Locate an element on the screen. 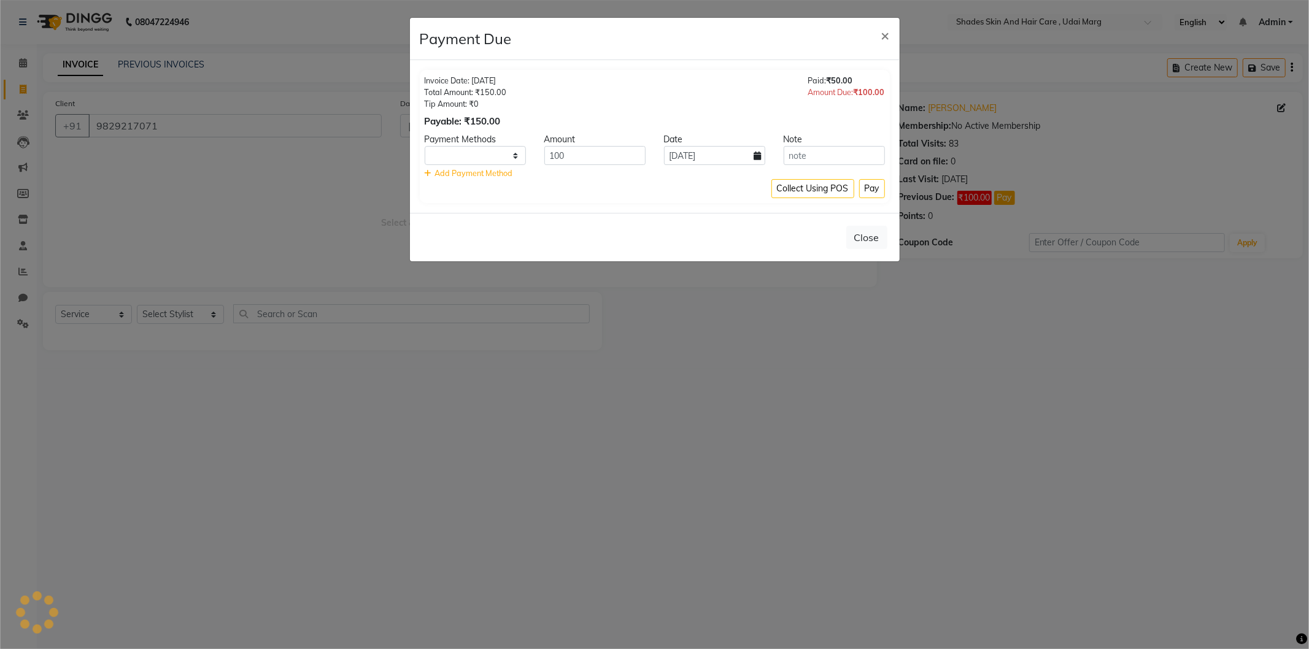 The height and width of the screenshot is (649, 1309). div: Note is located at coordinates (834, 139).